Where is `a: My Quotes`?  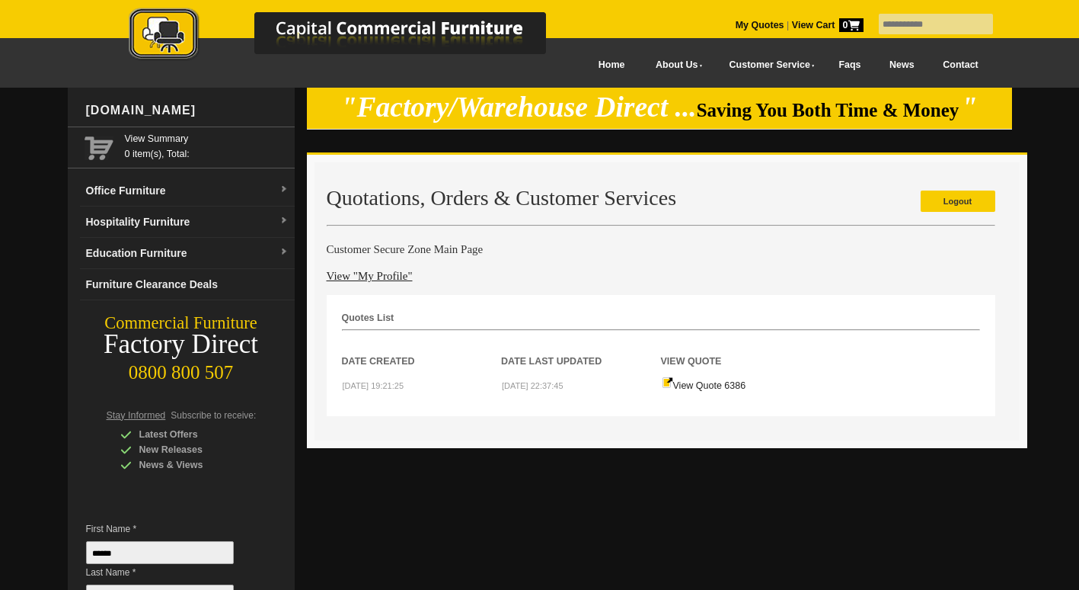
a: My Quotes is located at coordinates (760, 25).